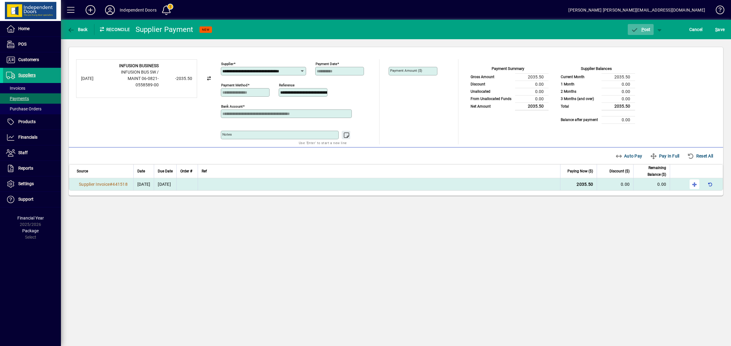  I want to click on span: Suppliers, so click(27, 75).